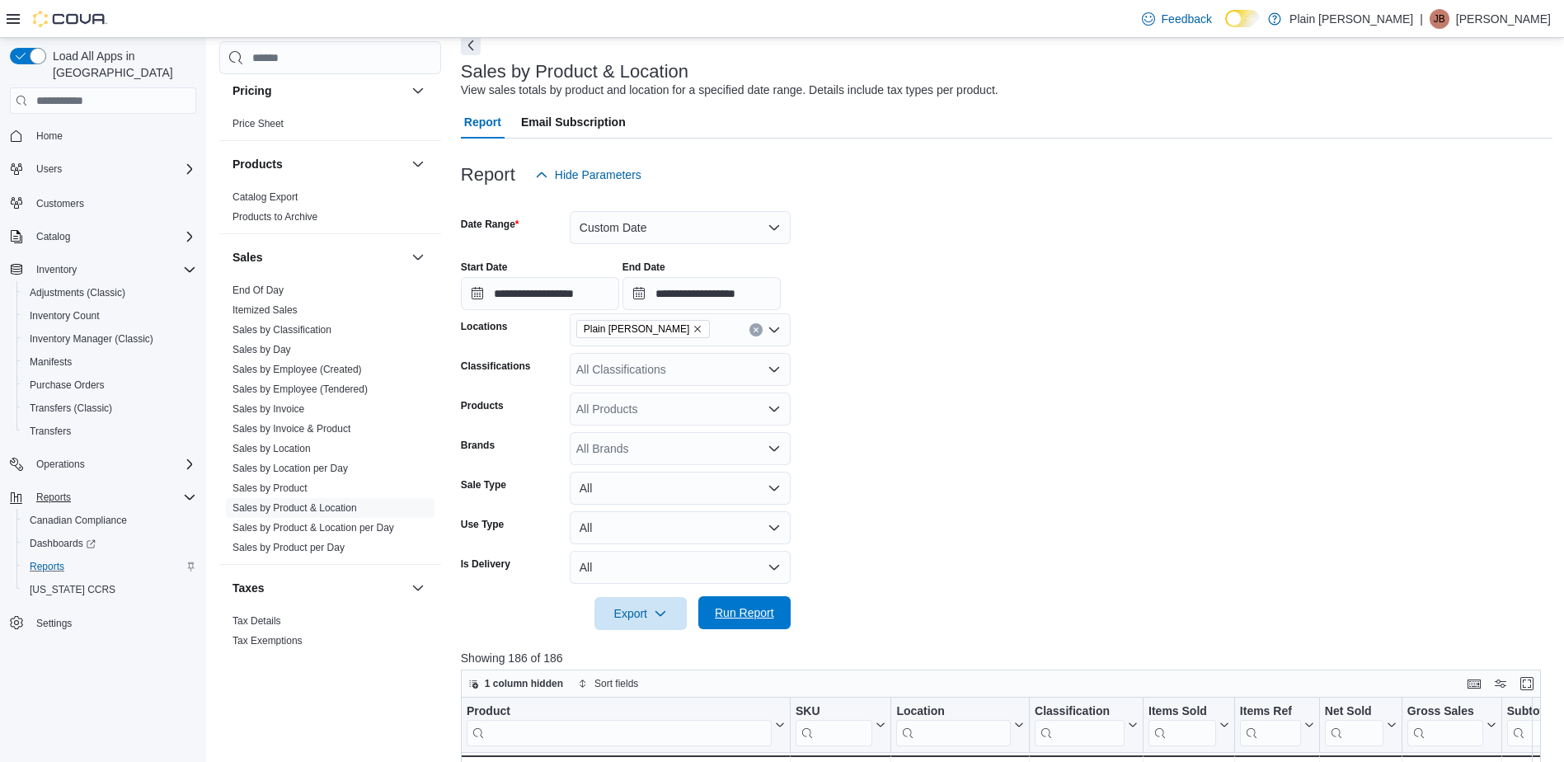 This screenshot has height=762, width=1564. What do you see at coordinates (598, 175) in the screenshot?
I see `span: Hide Parameters` at bounding box center [598, 175].